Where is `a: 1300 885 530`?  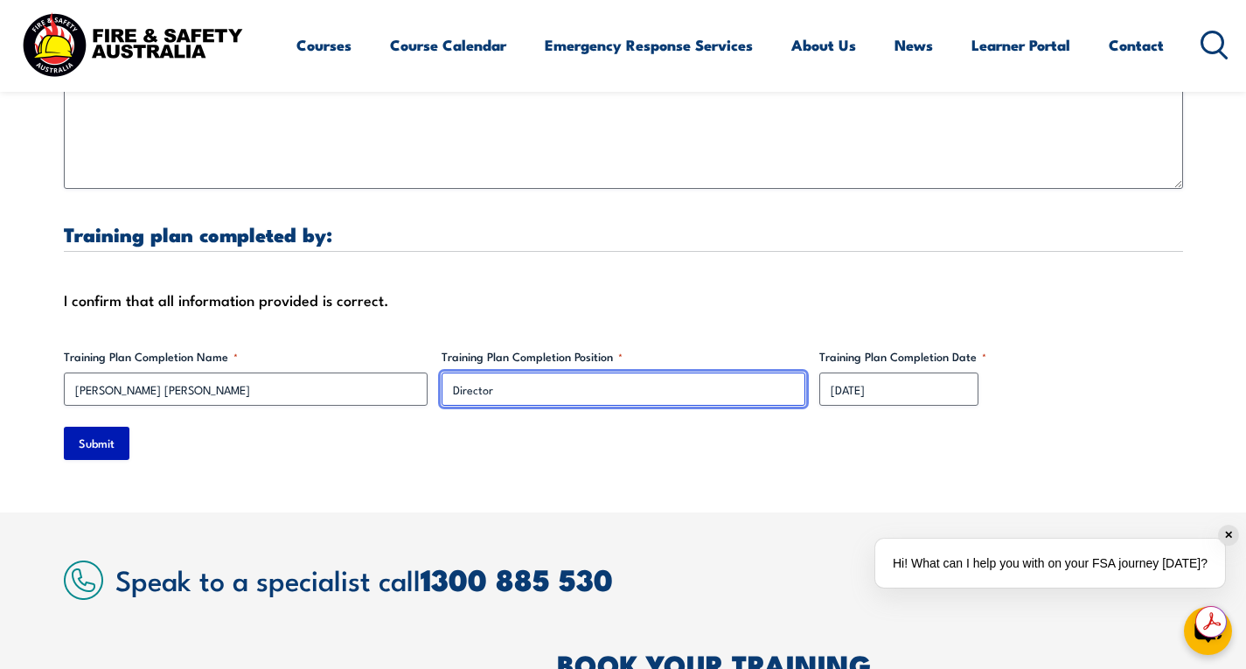
a: 1300 885 530 is located at coordinates (517, 578).